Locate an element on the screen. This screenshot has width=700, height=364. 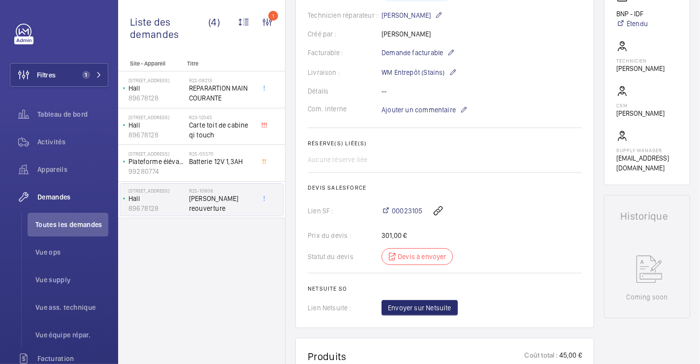
button: Filtres1 is located at coordinates (59, 75).